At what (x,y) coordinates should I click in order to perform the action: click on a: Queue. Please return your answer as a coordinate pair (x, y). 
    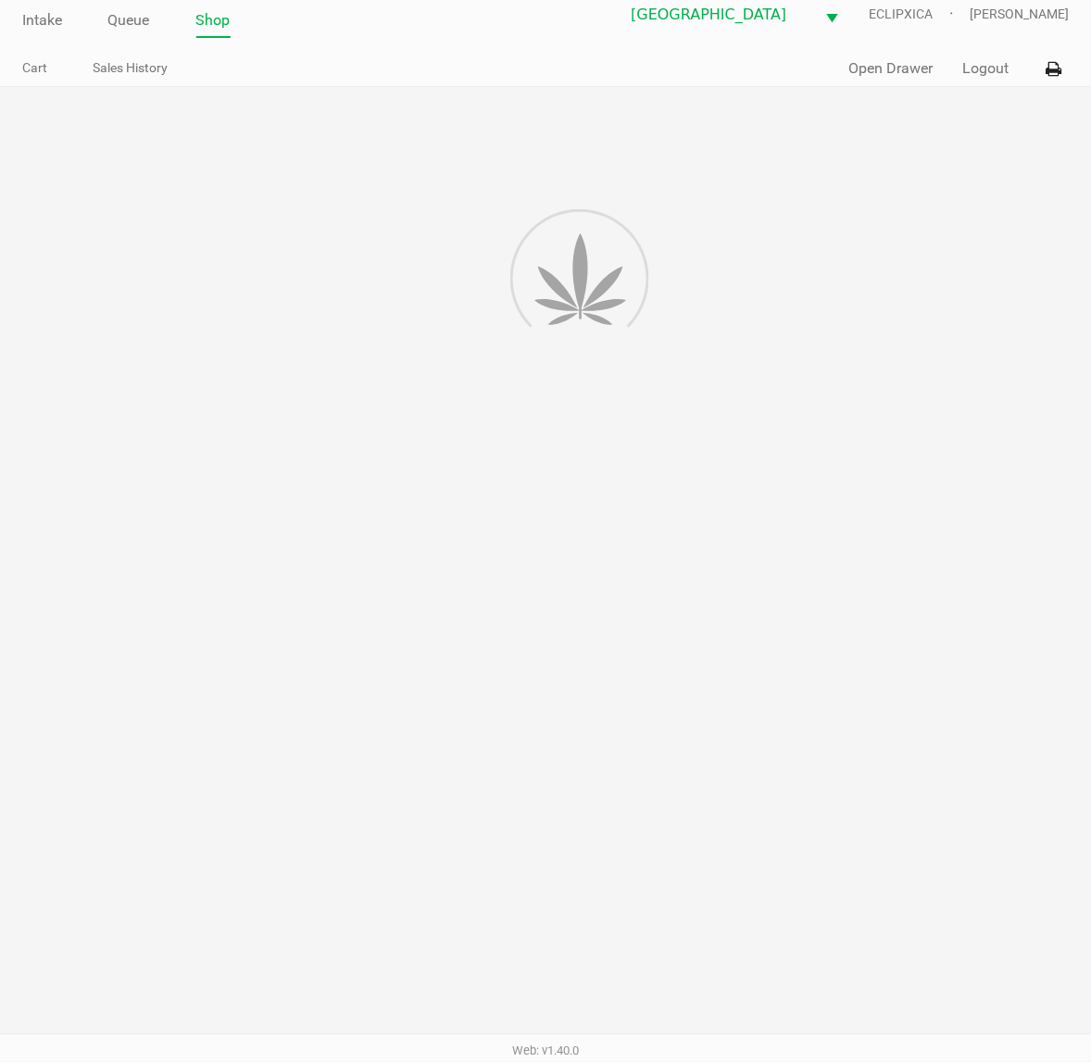
    Looking at the image, I should click on (129, 20).